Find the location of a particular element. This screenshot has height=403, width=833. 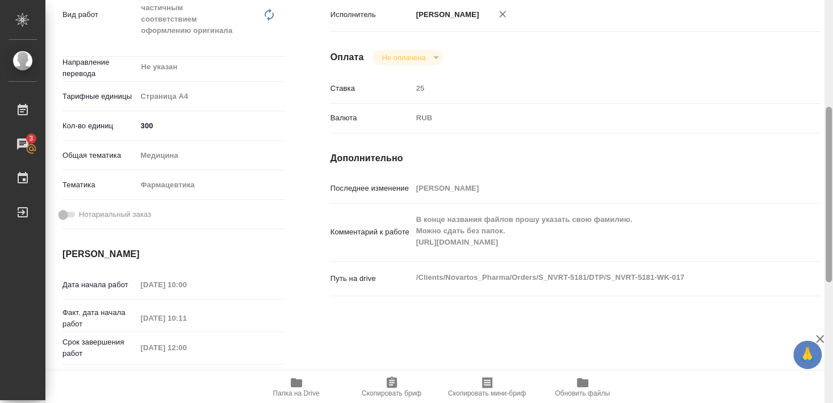

span: Папка на Drive is located at coordinates (297, 394).